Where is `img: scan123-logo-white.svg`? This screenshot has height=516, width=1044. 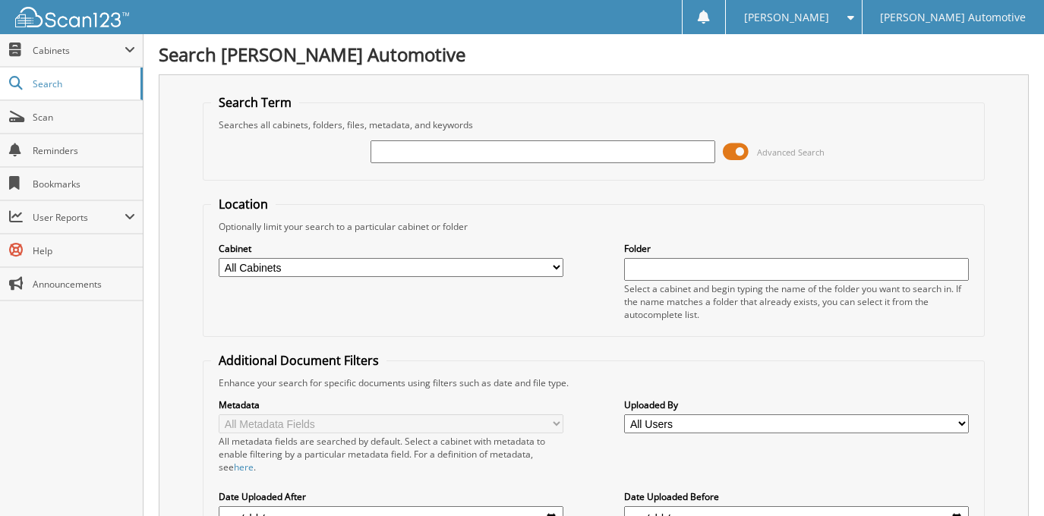
img: scan123-logo-white.svg is located at coordinates (72, 17).